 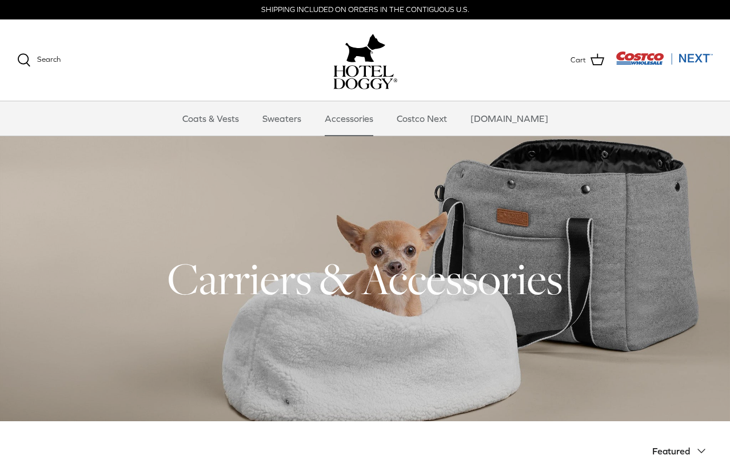 I want to click on a: Accessories, so click(x=349, y=118).